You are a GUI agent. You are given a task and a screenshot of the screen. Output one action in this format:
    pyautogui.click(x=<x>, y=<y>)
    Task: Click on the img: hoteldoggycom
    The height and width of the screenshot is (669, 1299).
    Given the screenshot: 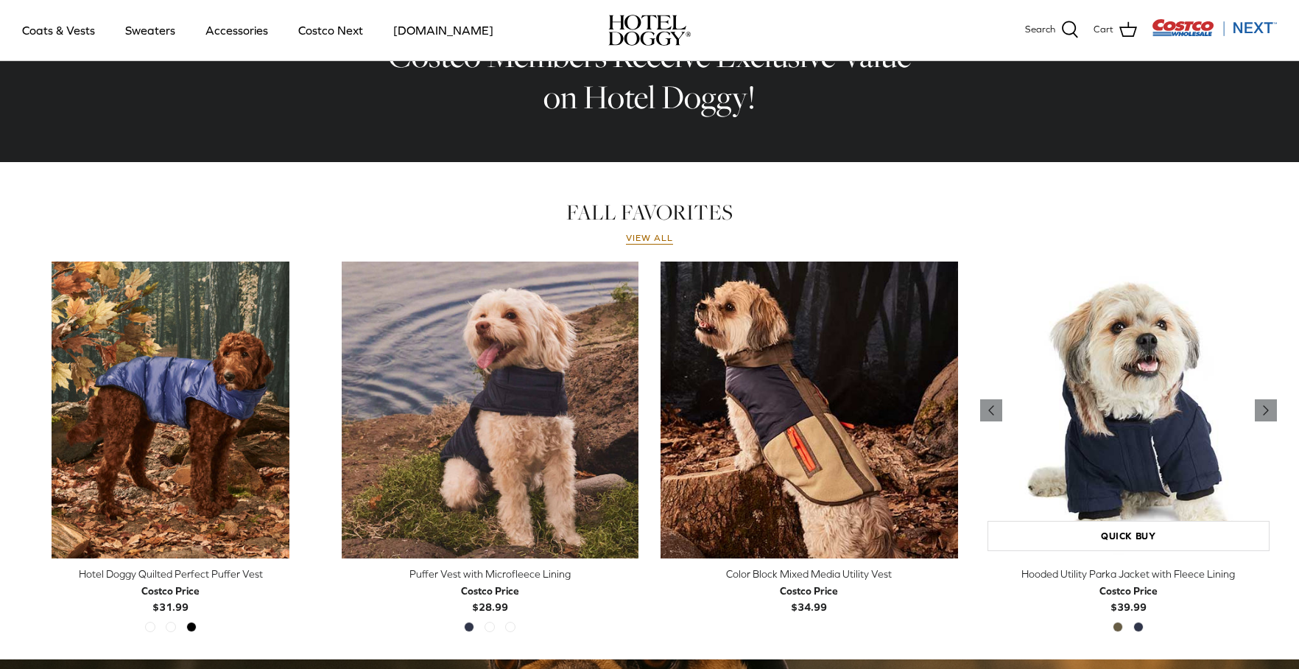 What is the action you would take?
    pyautogui.click(x=650, y=30)
    